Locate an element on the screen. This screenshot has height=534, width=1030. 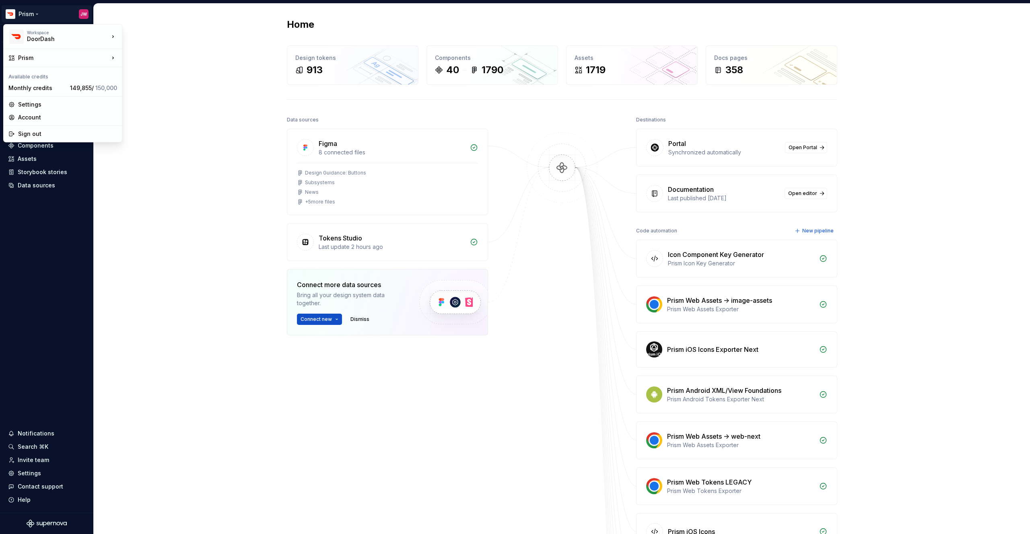
div: Prism is located at coordinates (64, 58).